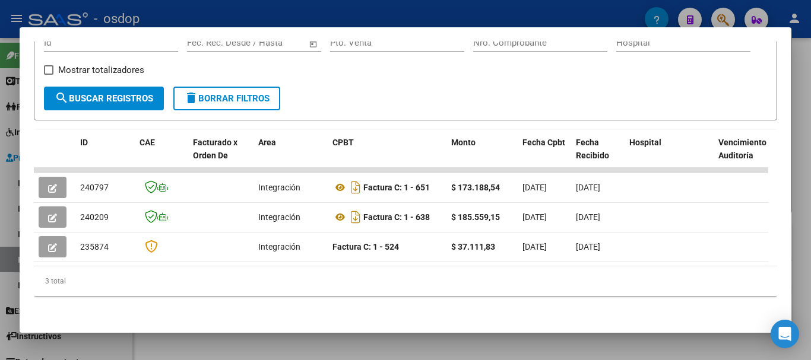  What do you see at coordinates (785, 334) in the screenshot?
I see `div: Open Intercom Messenger` at bounding box center [785, 334].